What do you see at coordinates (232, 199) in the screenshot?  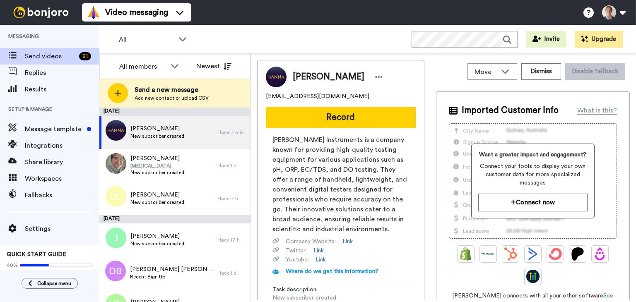 I see `div: Hace 7 h` at bounding box center [232, 199].